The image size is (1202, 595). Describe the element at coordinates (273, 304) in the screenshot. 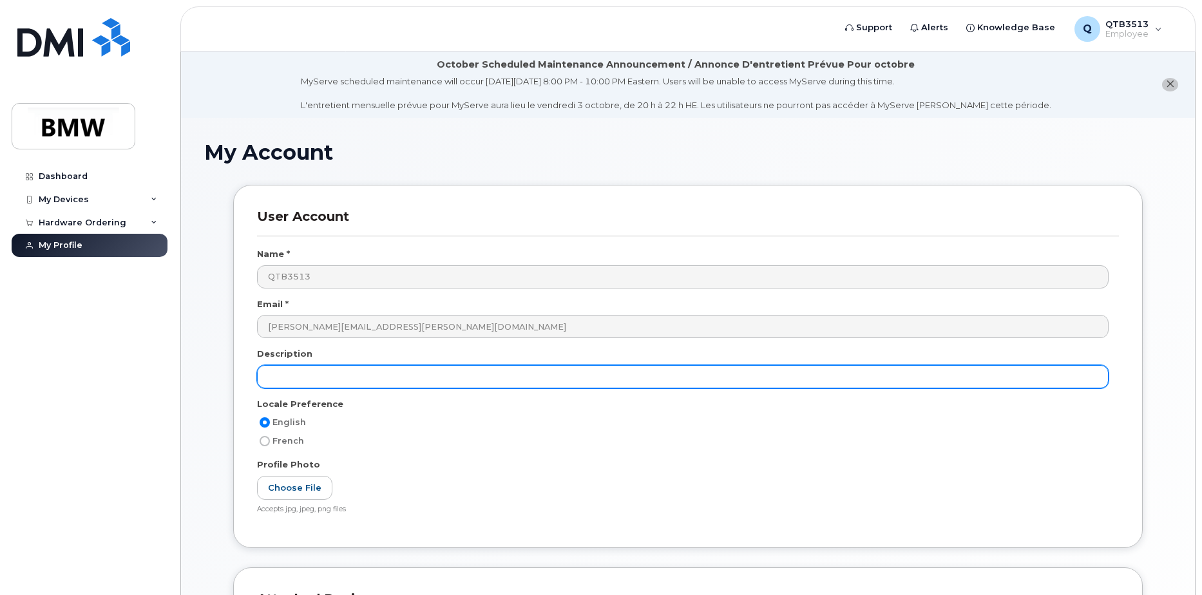

I see `label: Email *` at that location.